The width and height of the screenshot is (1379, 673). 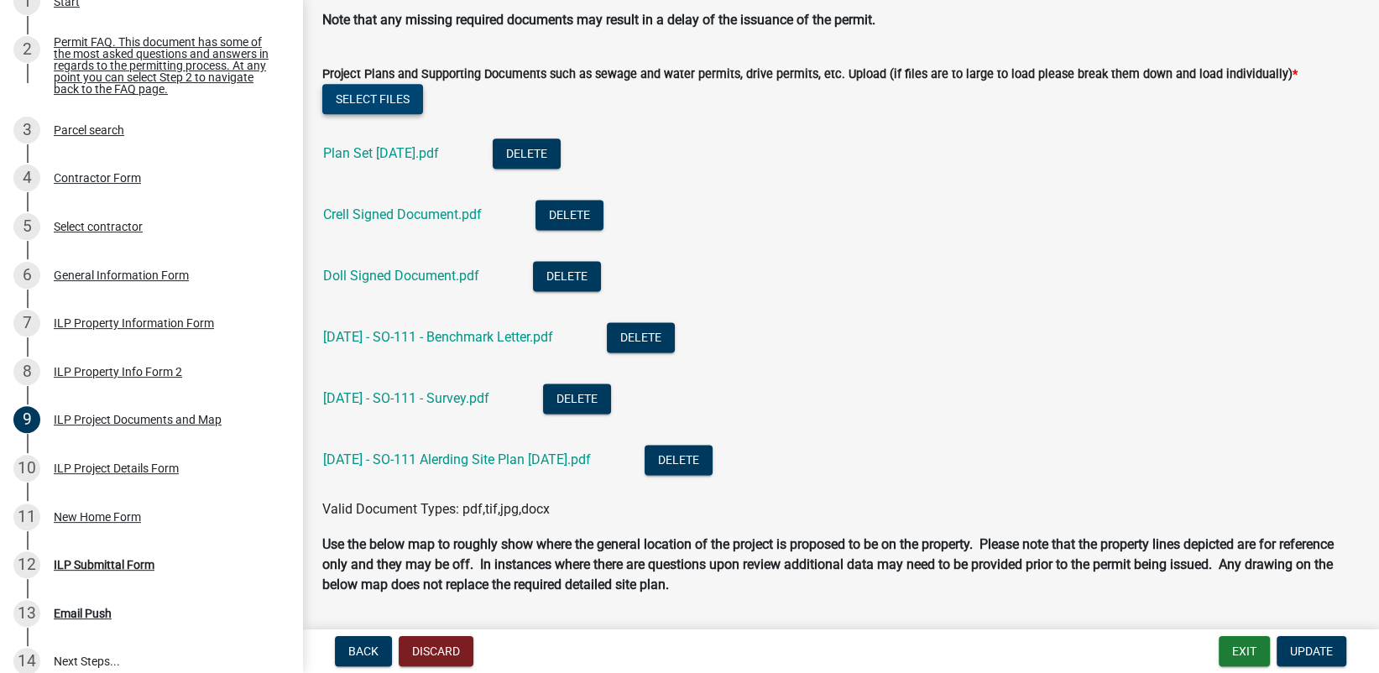 What do you see at coordinates (27, 178) in the screenshot?
I see `div: 4` at bounding box center [27, 178].